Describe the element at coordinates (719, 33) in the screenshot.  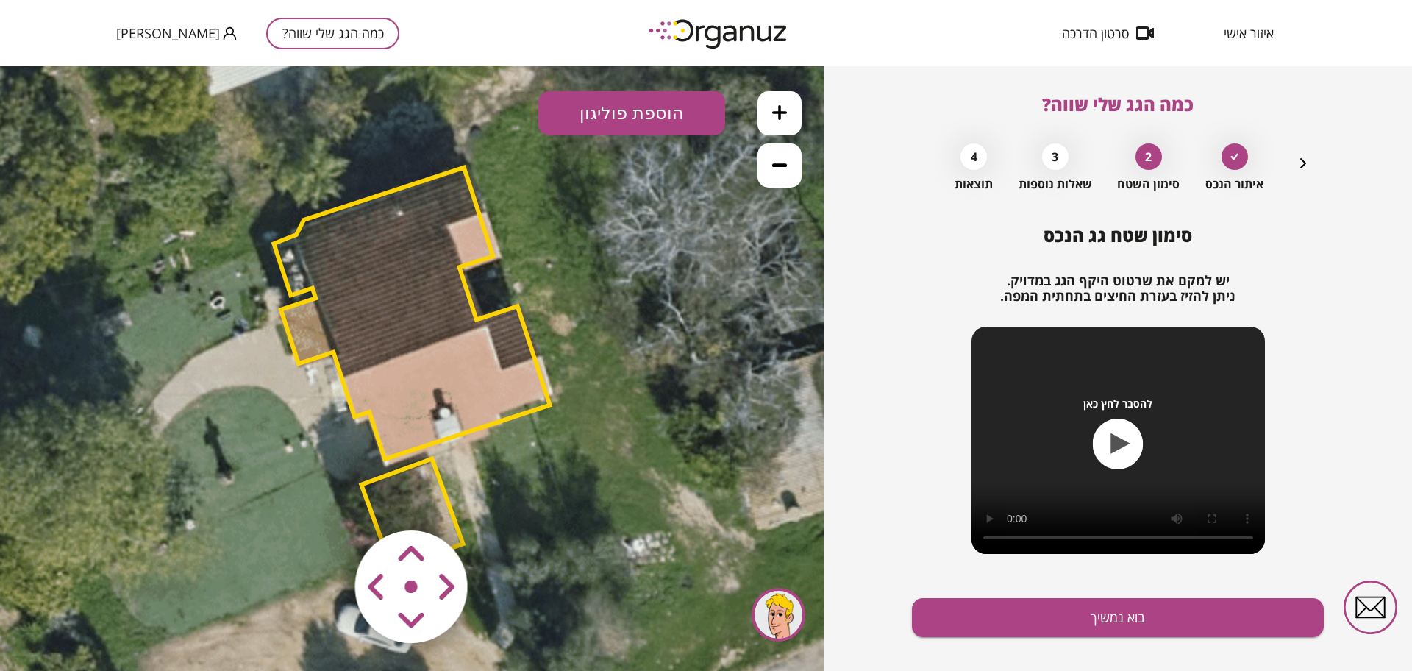
I see `img: logo` at that location.